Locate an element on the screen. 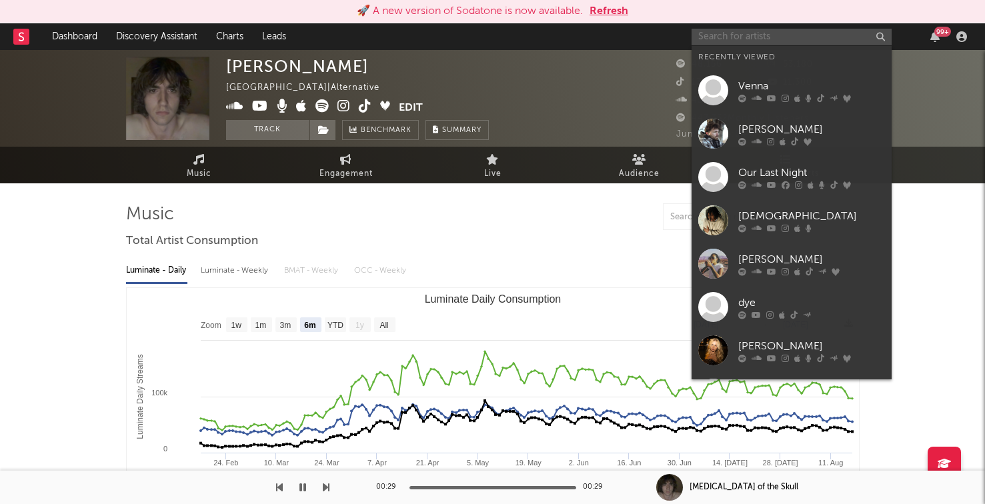  a: Live is located at coordinates (493, 165).